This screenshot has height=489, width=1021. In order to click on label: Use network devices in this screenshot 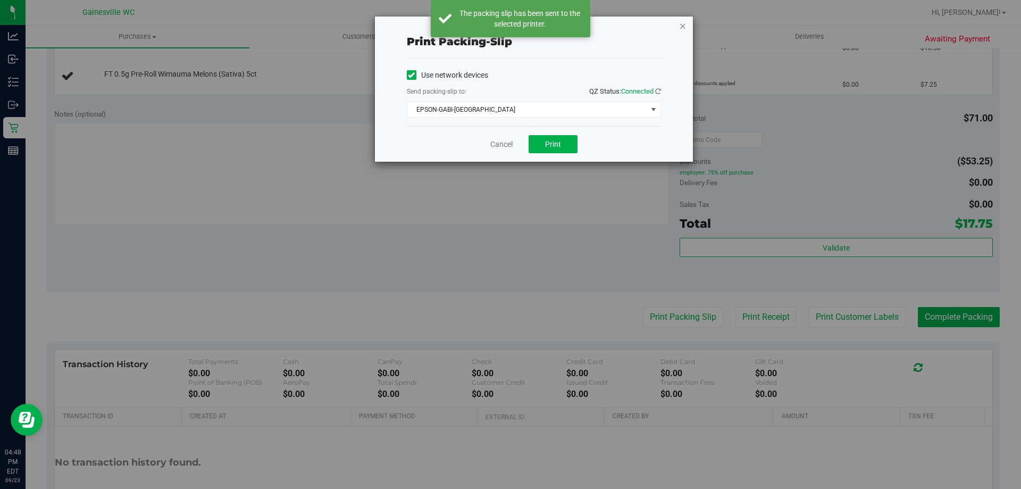, I will do `click(447, 75)`.